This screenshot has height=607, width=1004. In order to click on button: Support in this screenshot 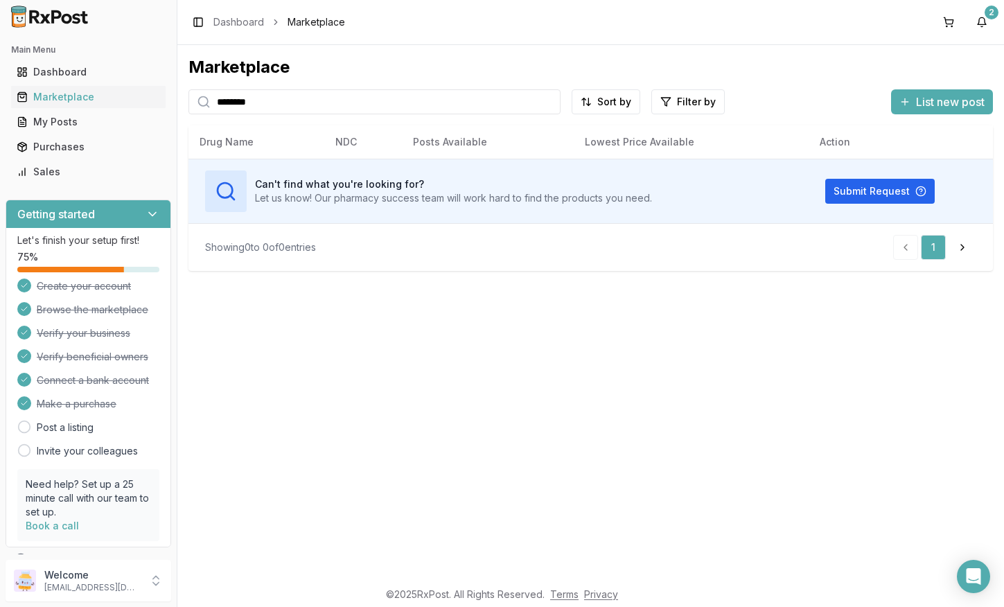, I will do `click(88, 560)`.